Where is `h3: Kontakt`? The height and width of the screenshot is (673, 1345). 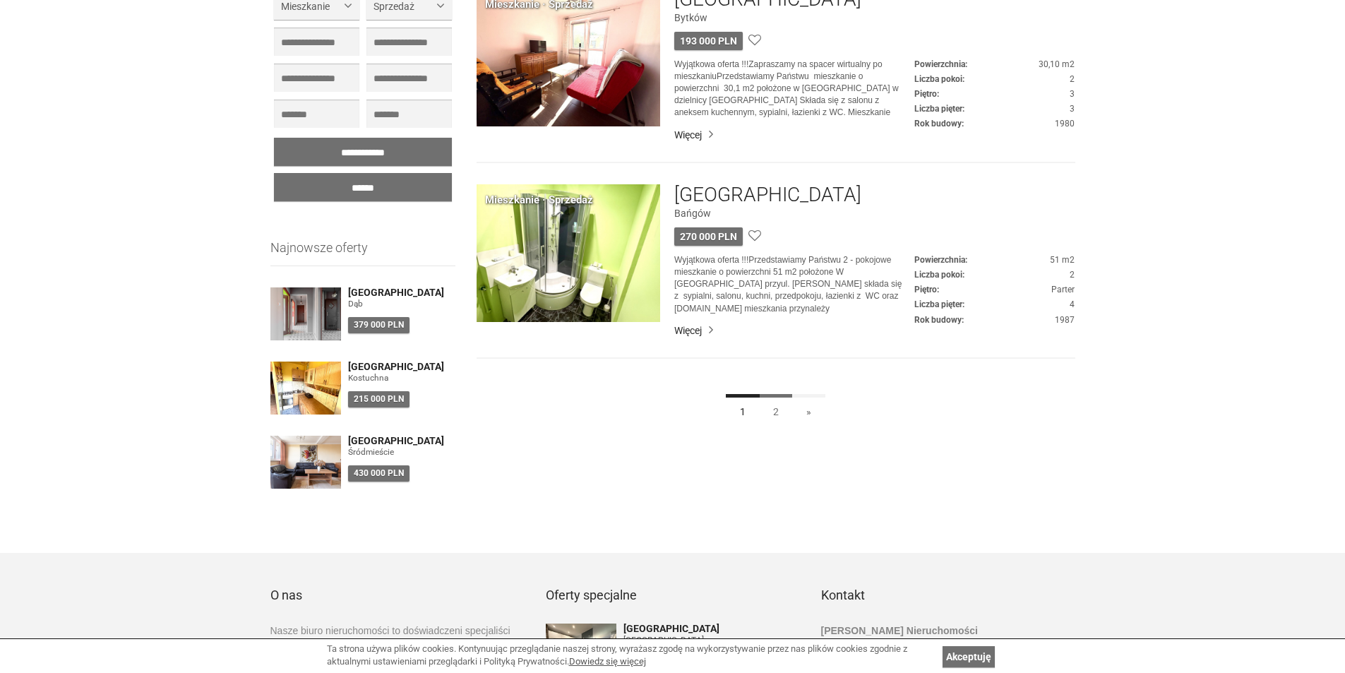
h3: Kontakt is located at coordinates (948, 595).